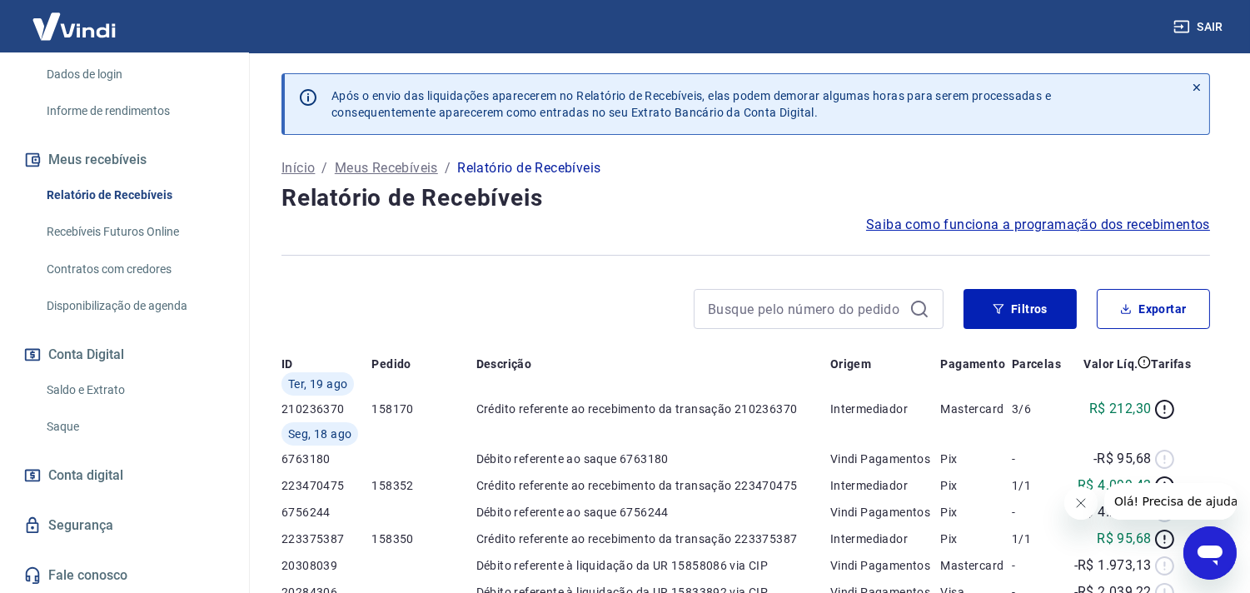 The image size is (1250, 593). I want to click on p: 158170, so click(423, 409).